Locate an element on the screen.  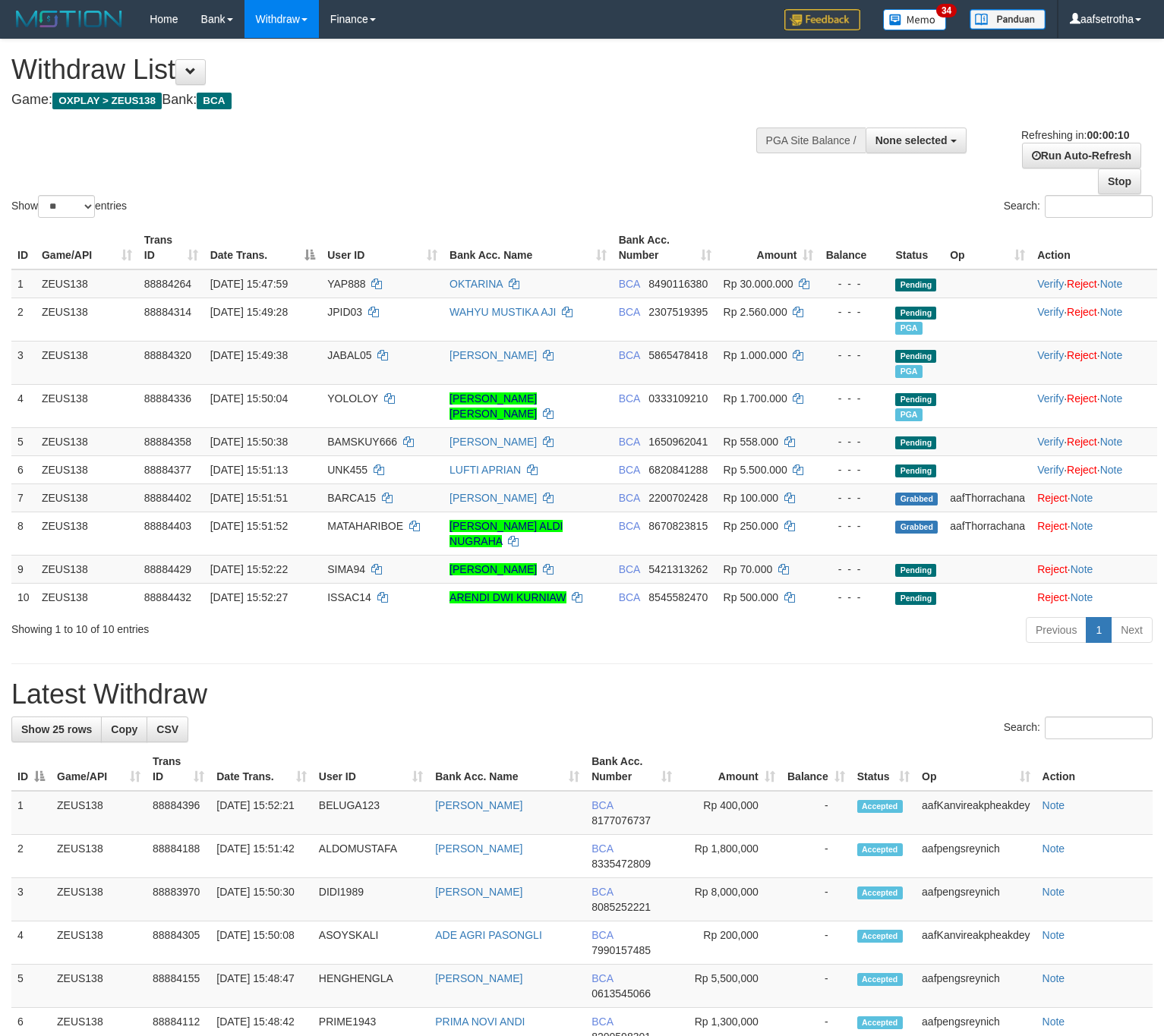
th: Game/API: activate to sort column ascending is located at coordinates (98, 769).